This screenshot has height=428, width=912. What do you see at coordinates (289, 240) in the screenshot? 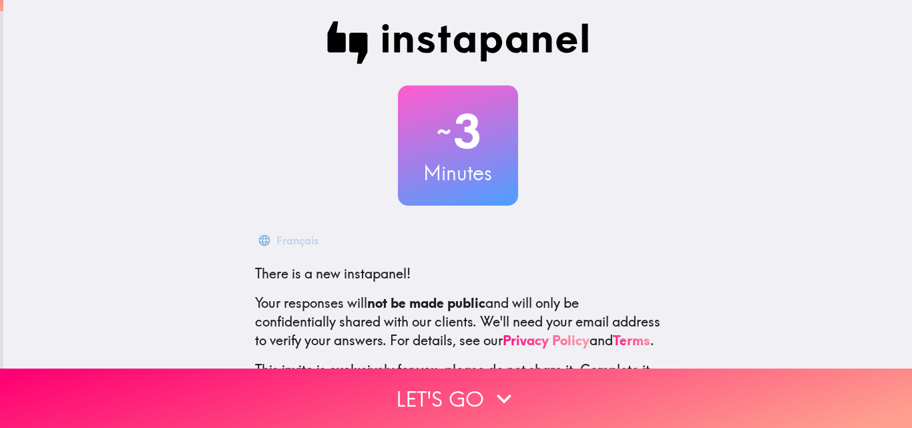
I see `button: Français` at bounding box center [289, 240].